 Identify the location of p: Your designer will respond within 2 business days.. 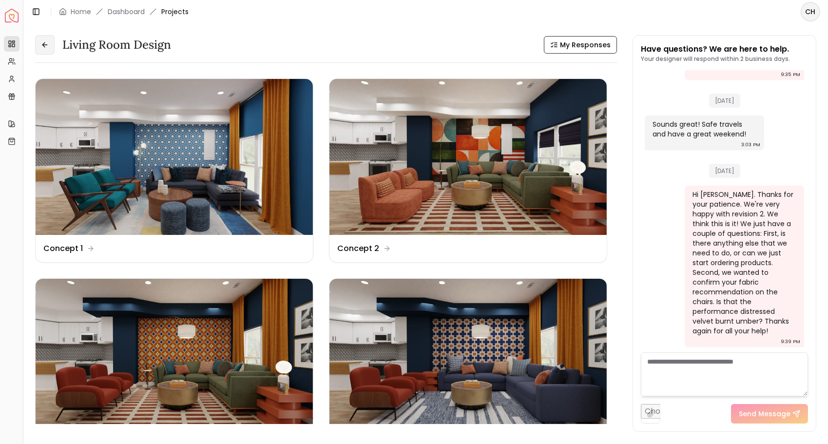
(715, 59).